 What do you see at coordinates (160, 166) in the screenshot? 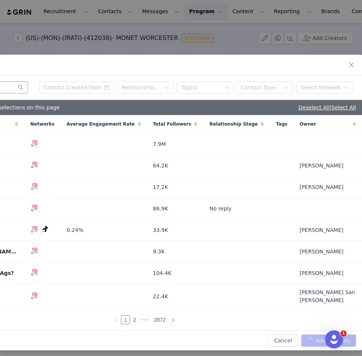
I see `span: 64.2K` at bounding box center [160, 166].